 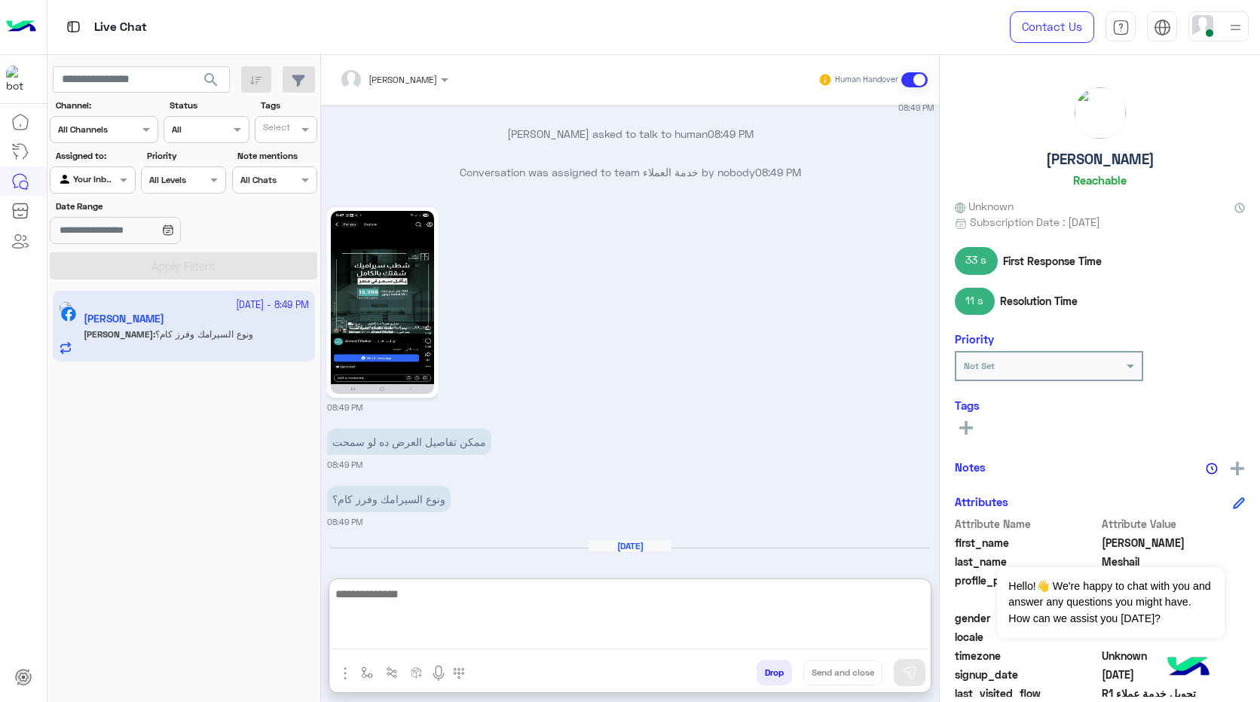 I want to click on img: send attachment, so click(x=345, y=674).